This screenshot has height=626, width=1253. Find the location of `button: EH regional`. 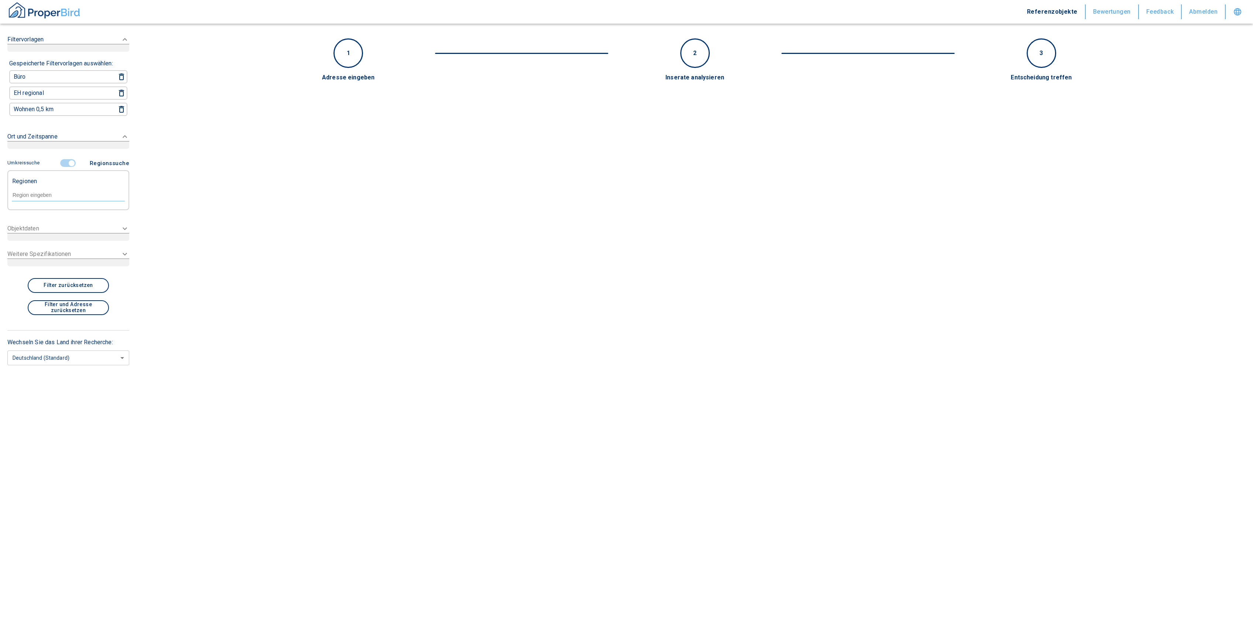

button: EH regional is located at coordinates (59, 93).